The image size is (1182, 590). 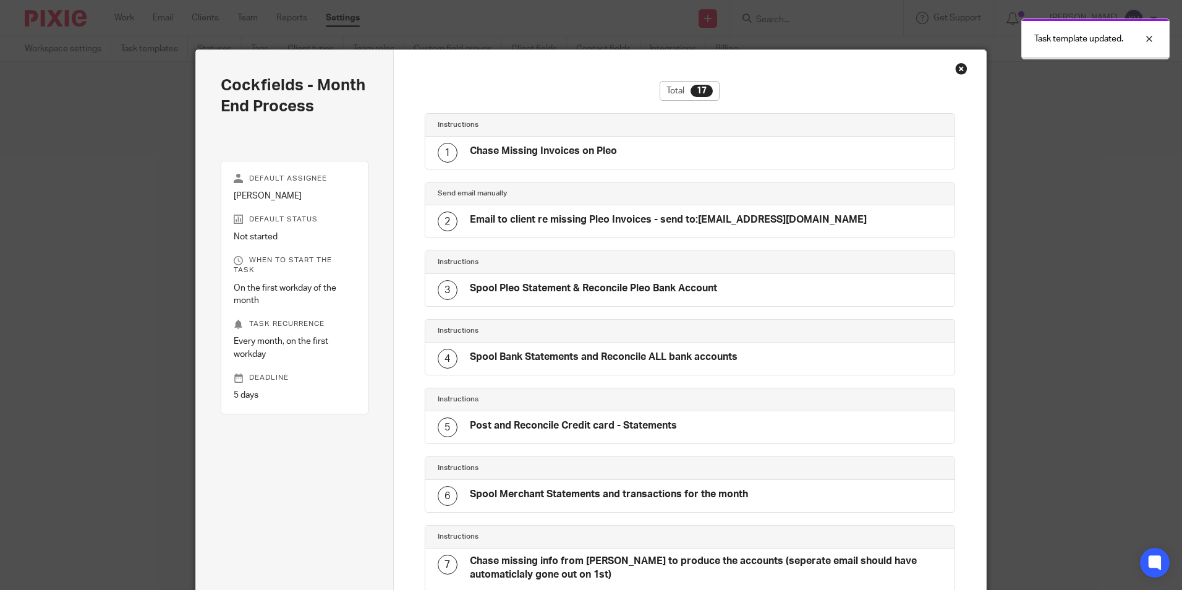 What do you see at coordinates (294, 294) in the screenshot?
I see `p: On the first workday of the month` at bounding box center [294, 294].